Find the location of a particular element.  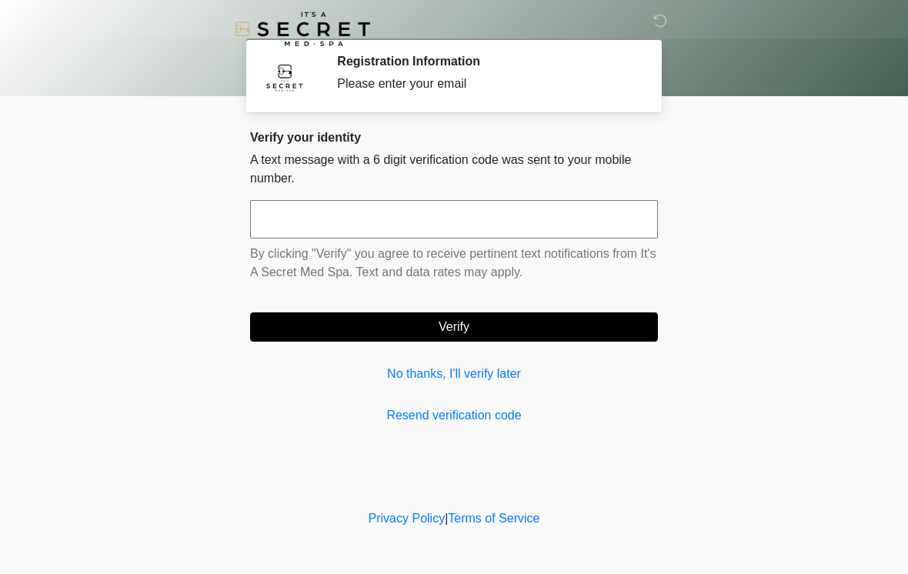

button: Verify is located at coordinates (454, 327).